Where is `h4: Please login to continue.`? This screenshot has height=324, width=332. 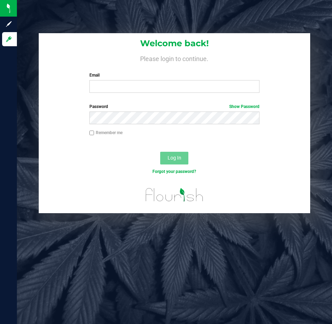
h4: Please login to continue. is located at coordinates (175, 58).